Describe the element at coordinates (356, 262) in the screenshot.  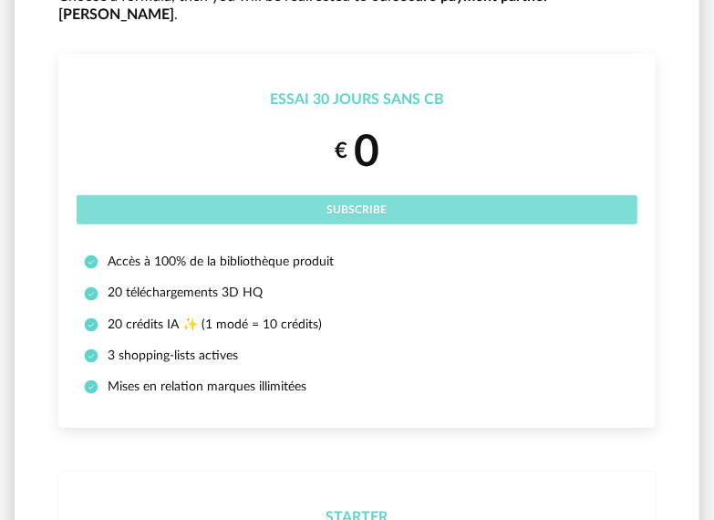
I see `li: Accès à 100% de la bibliothèque produit` at that location.